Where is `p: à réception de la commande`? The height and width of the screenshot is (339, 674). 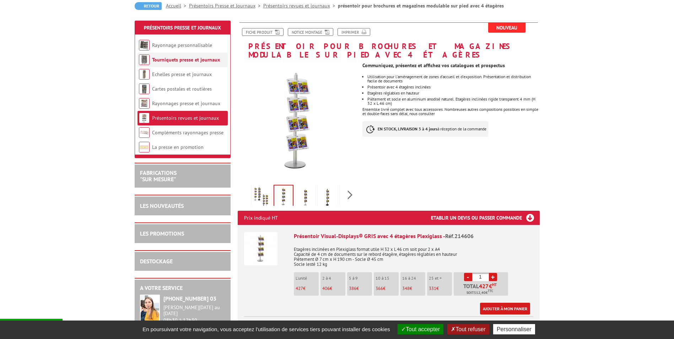
p: à réception de la commande is located at coordinates (425, 129).